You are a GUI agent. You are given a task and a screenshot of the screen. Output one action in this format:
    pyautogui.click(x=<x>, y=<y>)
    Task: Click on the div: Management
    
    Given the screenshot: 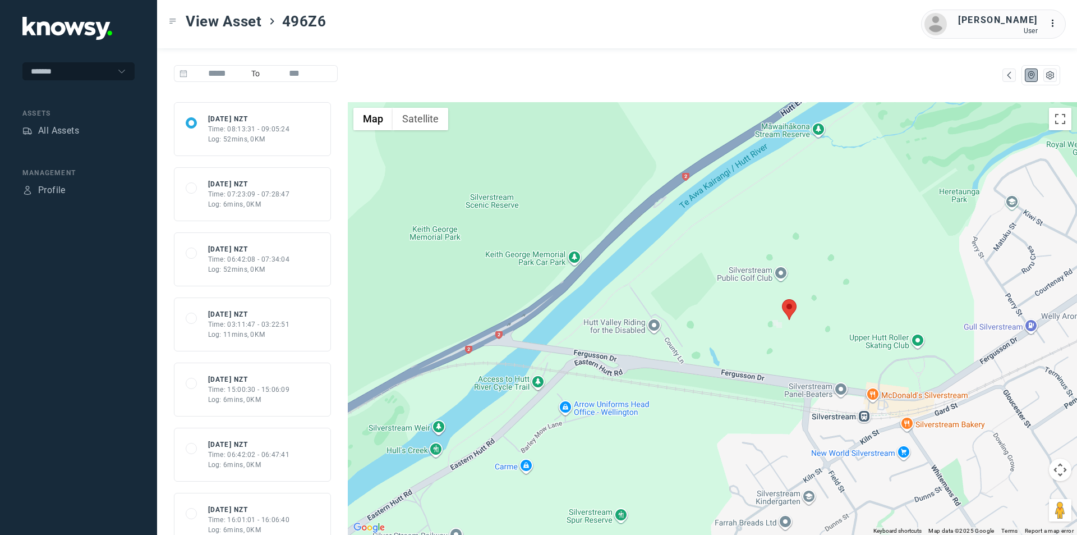 What is the action you would take?
    pyautogui.click(x=79, y=173)
    